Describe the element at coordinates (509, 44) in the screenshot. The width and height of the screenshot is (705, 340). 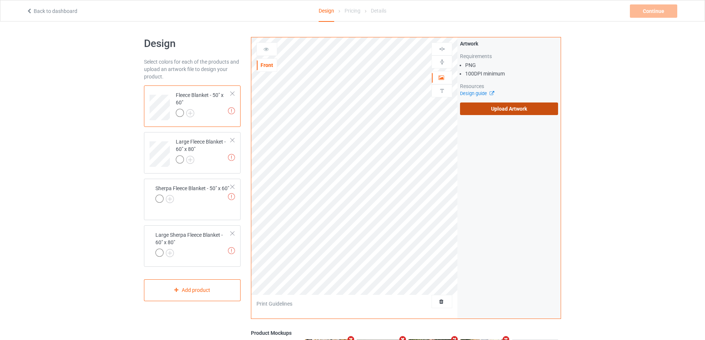
I see `div: Artwork` at that location.